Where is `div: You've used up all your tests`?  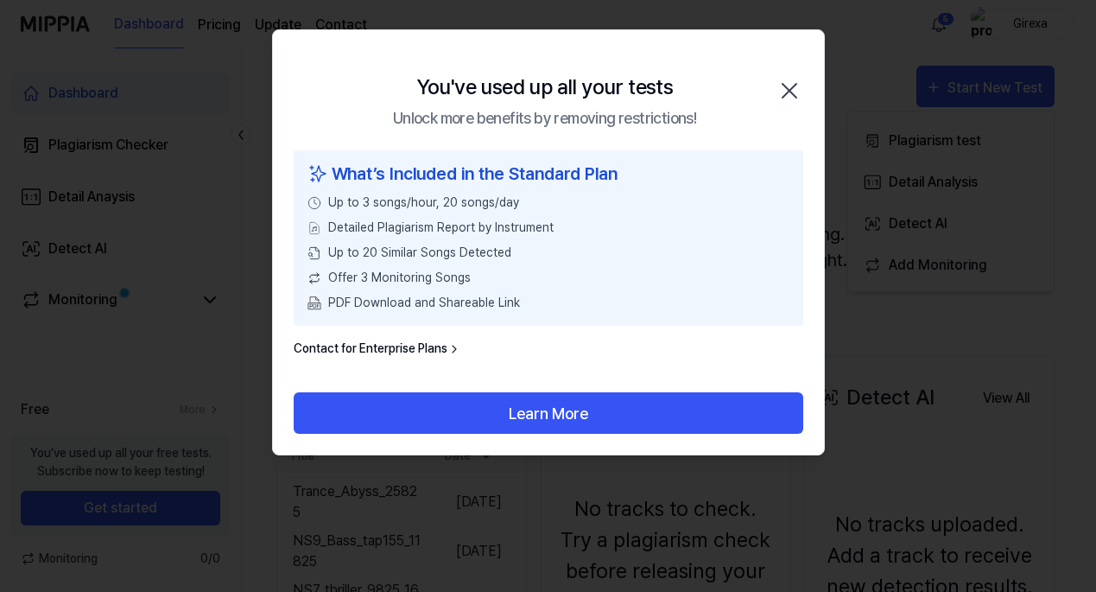 div: You've used up all your tests is located at coordinates (545, 87).